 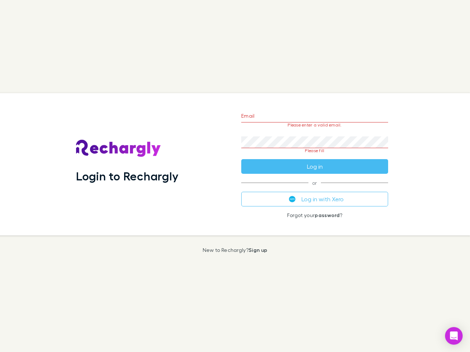 I want to click on p: Please fill, so click(x=315, y=151).